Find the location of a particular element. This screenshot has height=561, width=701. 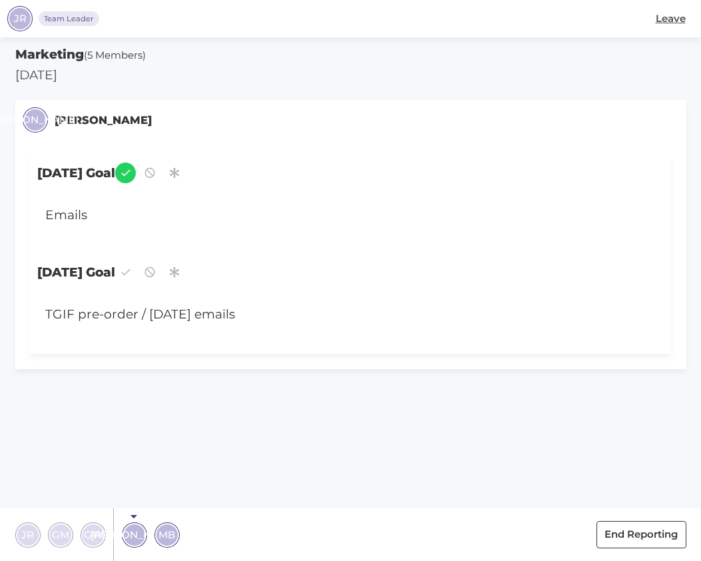

h5: Marketing is located at coordinates (351, 55).